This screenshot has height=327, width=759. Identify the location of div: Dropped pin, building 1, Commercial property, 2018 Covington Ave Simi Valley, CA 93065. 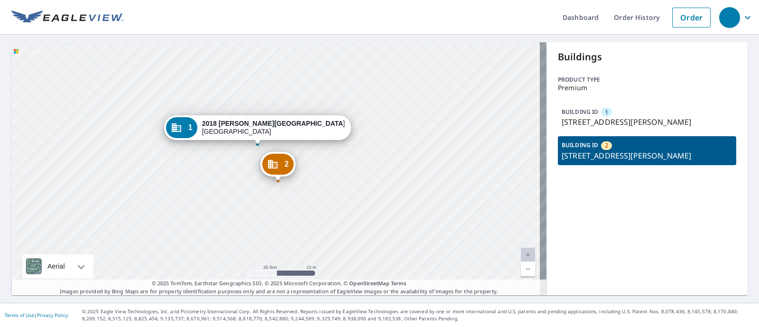
(258, 130).